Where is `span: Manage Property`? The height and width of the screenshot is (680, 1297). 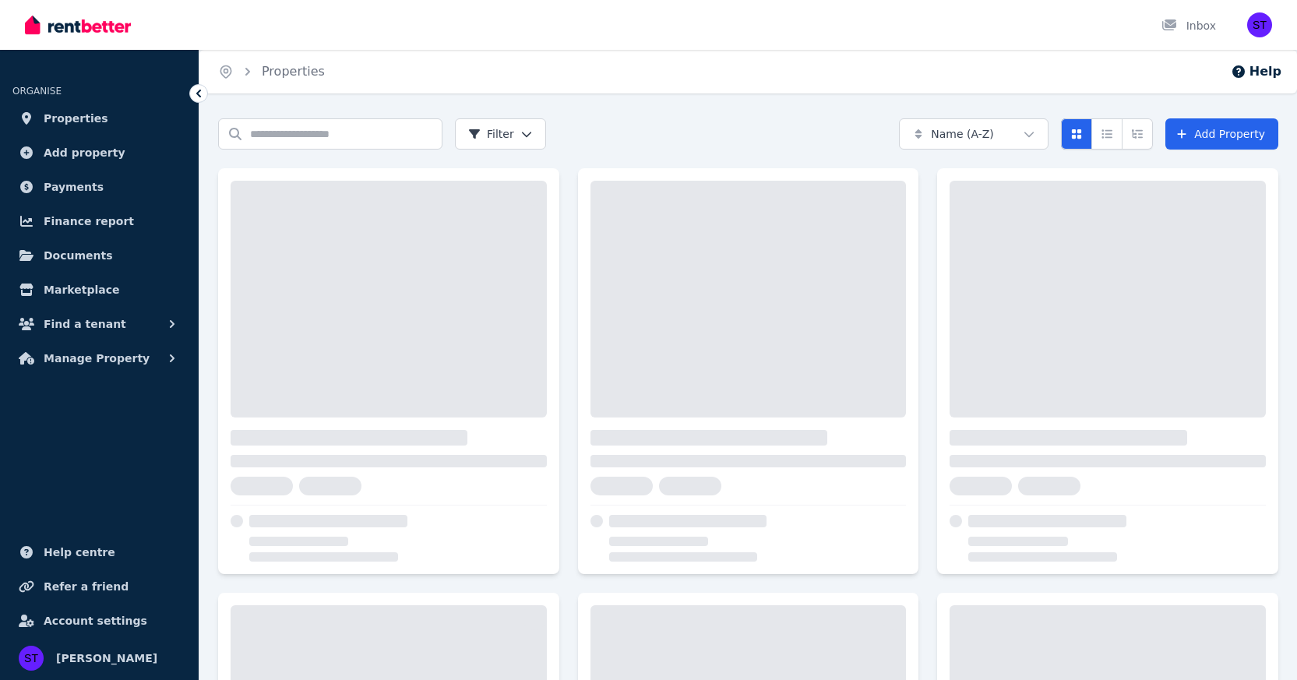 span: Manage Property is located at coordinates (97, 358).